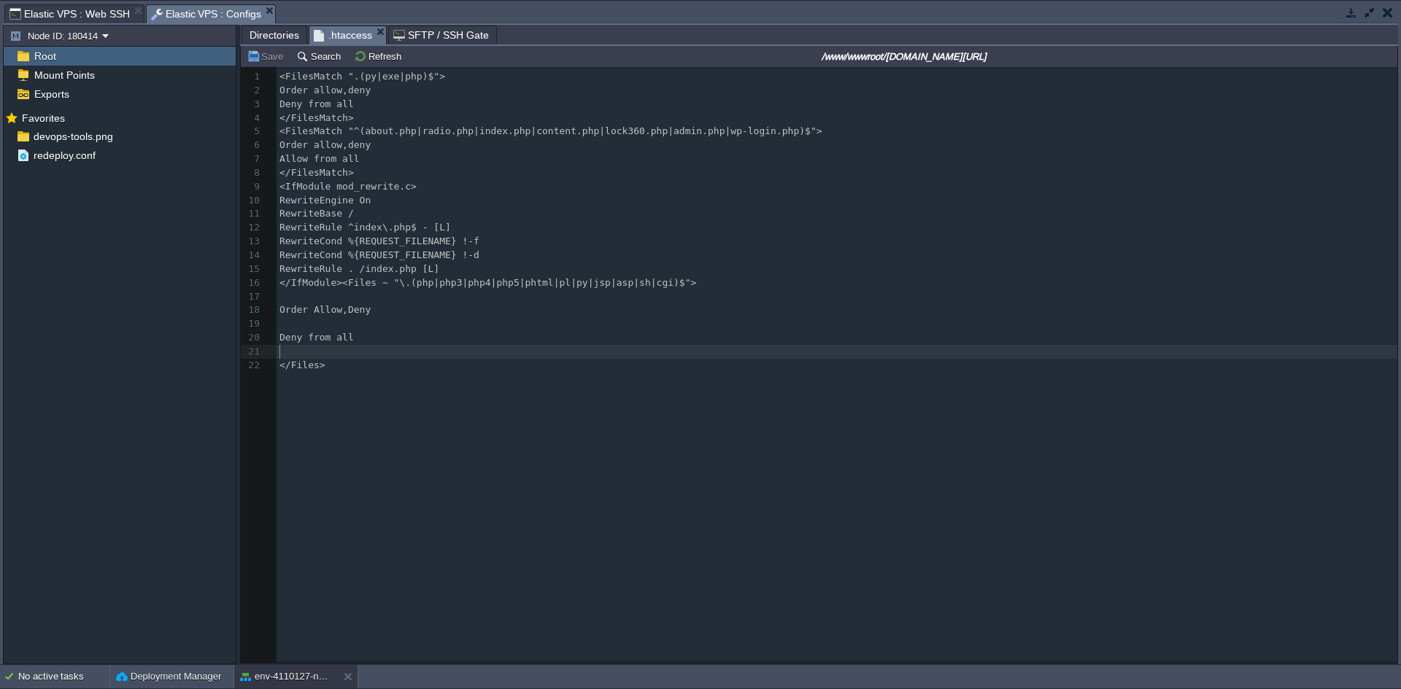 This screenshot has height=689, width=1401. What do you see at coordinates (317, 213) in the screenshot?
I see `span: RewriteBase /` at bounding box center [317, 213].